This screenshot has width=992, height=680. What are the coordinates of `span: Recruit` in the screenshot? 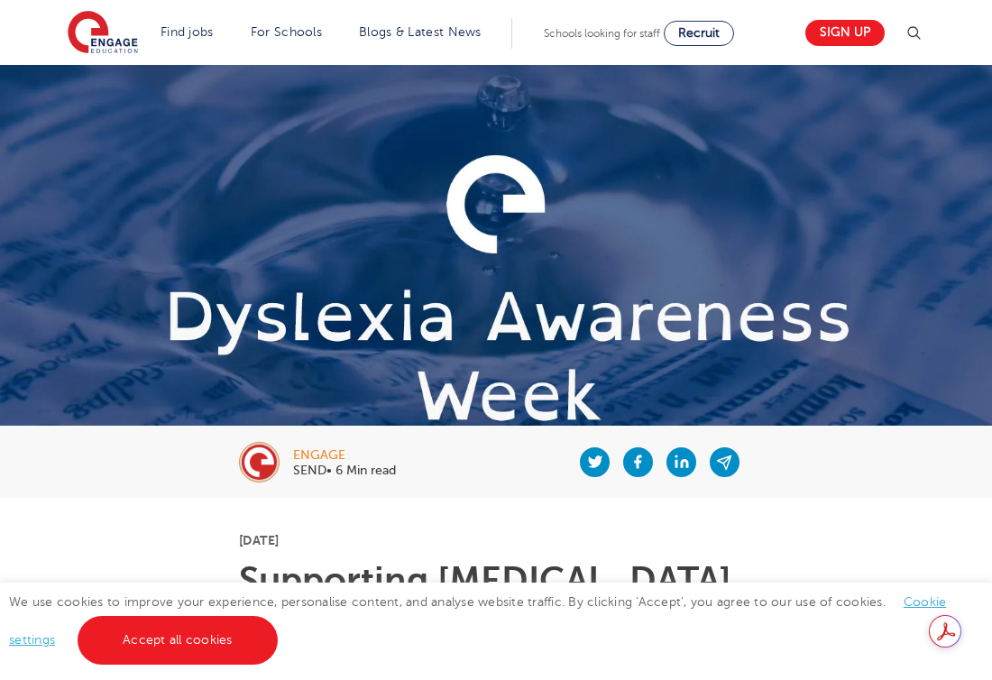 It's located at (699, 32).